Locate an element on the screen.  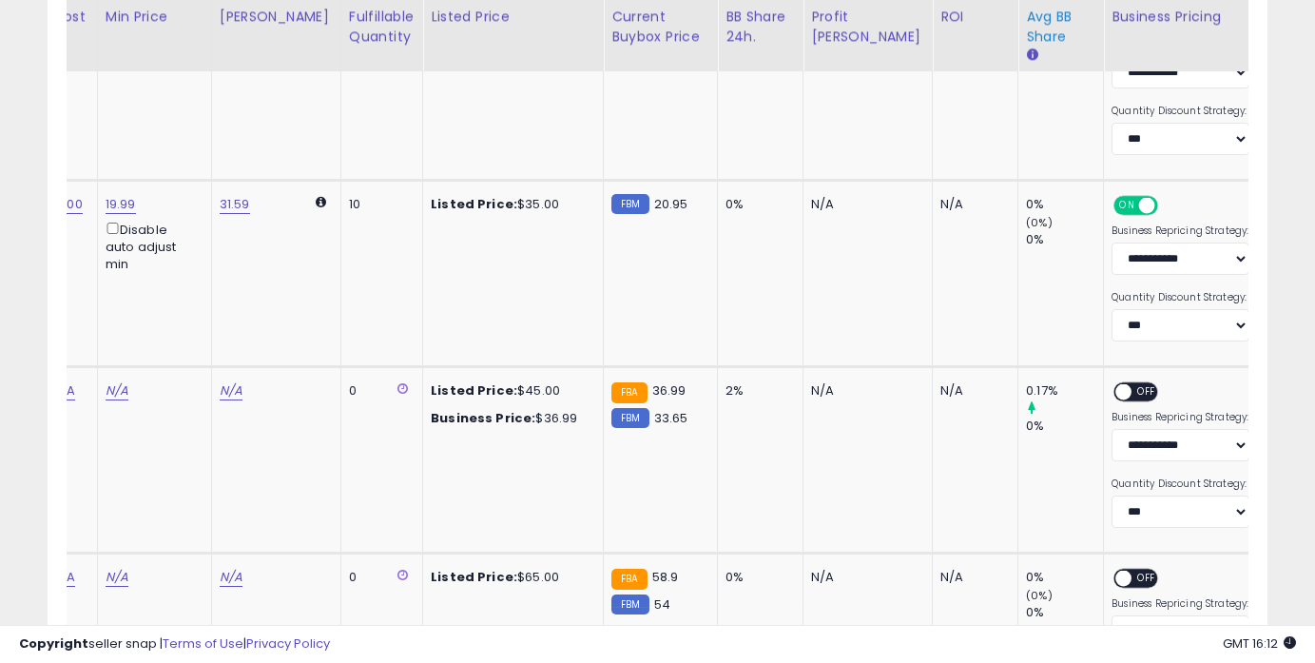
div: seller snap | | is located at coordinates (174, 644).